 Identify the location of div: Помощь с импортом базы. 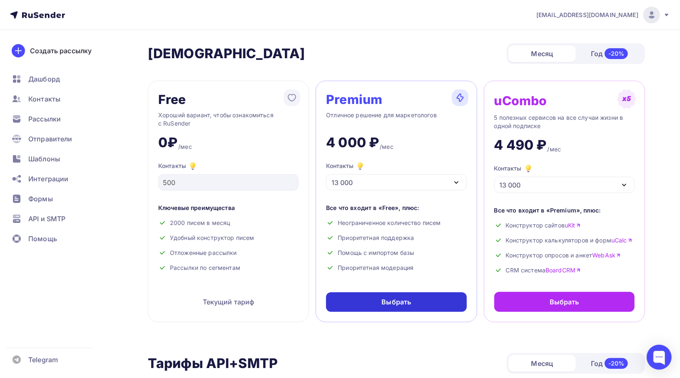
(396, 253).